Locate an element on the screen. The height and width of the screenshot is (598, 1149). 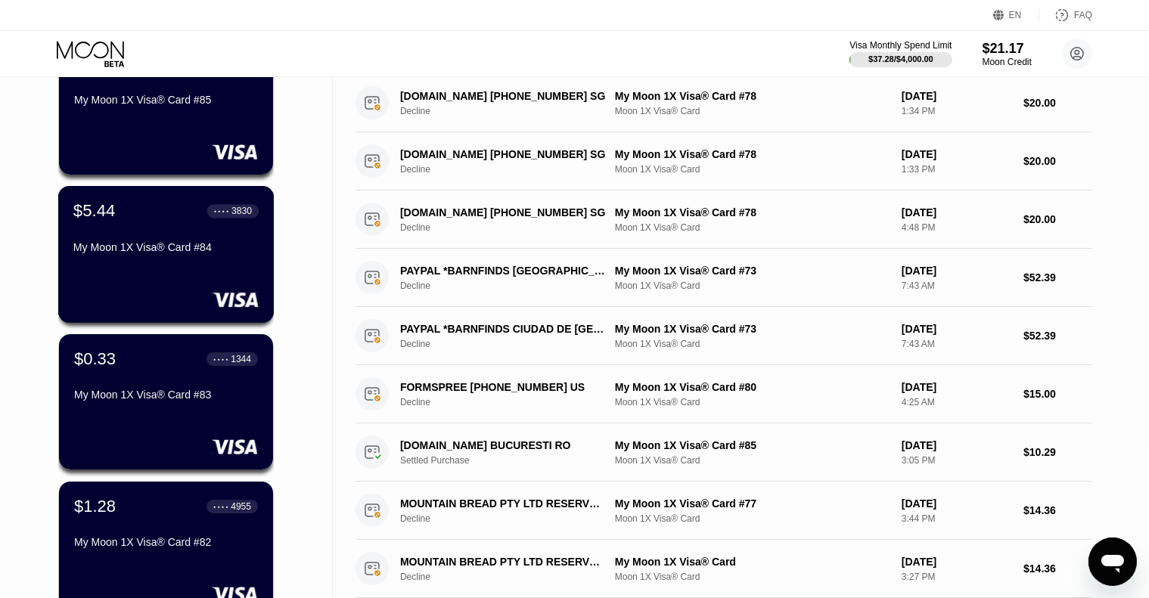
div: $1.28 is located at coordinates (95, 507).